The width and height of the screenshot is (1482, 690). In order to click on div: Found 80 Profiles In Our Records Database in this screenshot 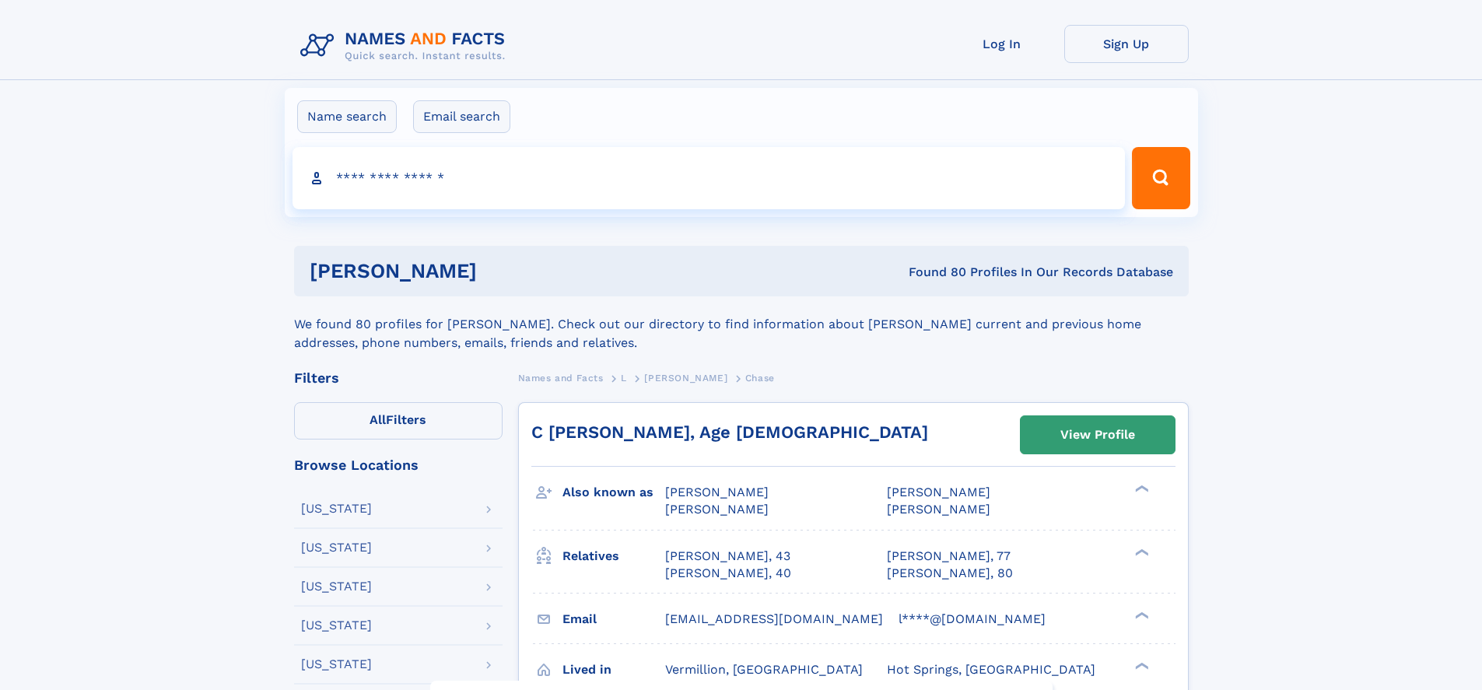, I will do `click(933, 272)`.